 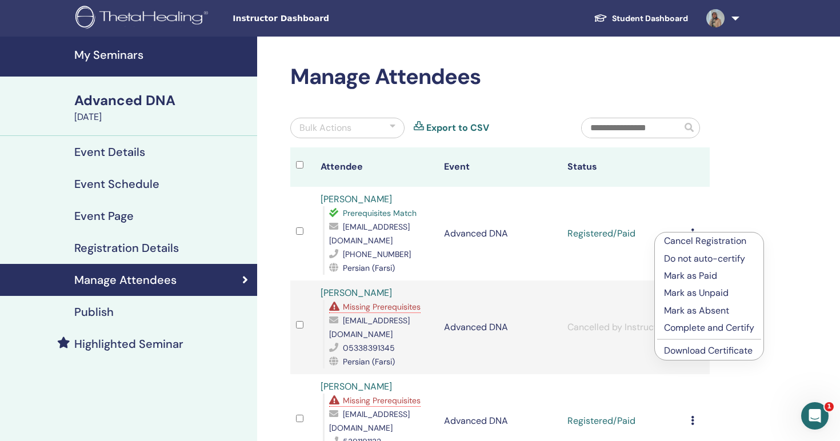 I want to click on span: Instructor Dashboard, so click(x=318, y=18).